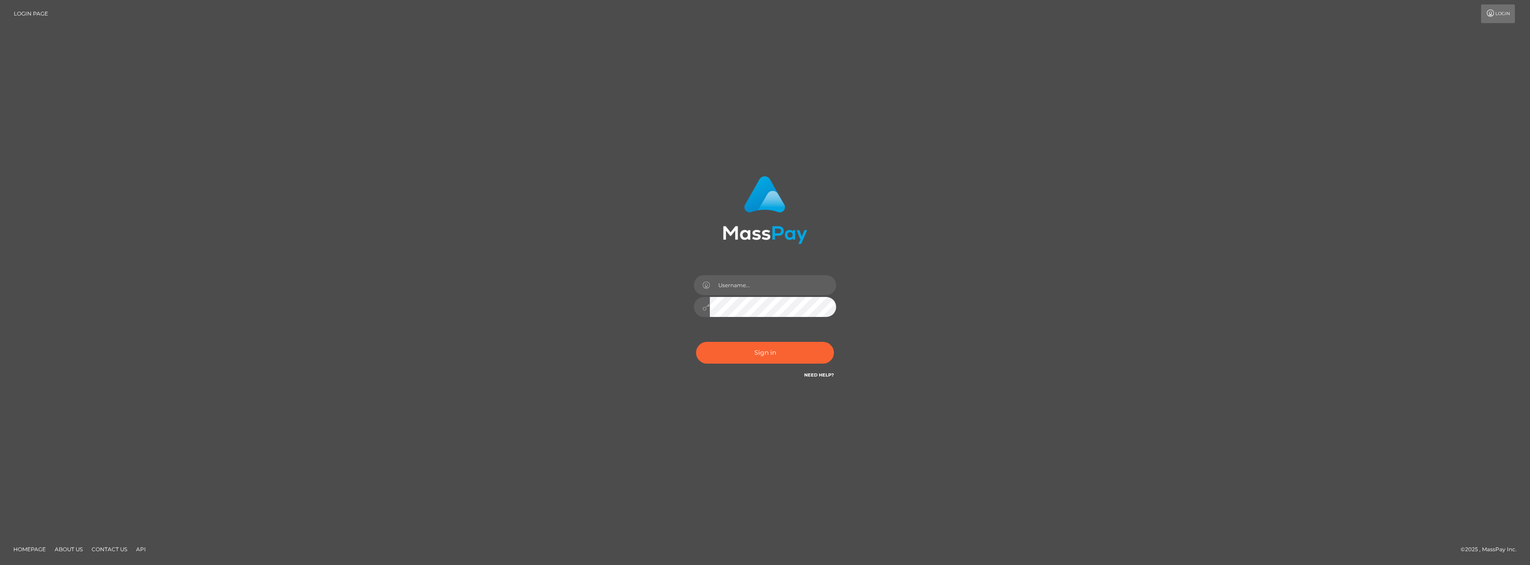 Image resolution: width=1530 pixels, height=565 pixels. I want to click on a: Homepage, so click(29, 549).